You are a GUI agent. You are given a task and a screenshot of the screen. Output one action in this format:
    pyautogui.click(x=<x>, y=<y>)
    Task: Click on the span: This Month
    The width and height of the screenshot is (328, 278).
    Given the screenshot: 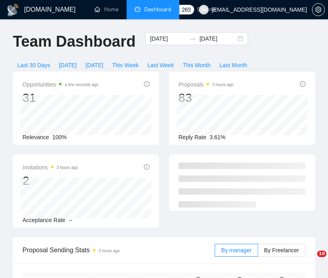 What is the action you would take?
    pyautogui.click(x=197, y=65)
    